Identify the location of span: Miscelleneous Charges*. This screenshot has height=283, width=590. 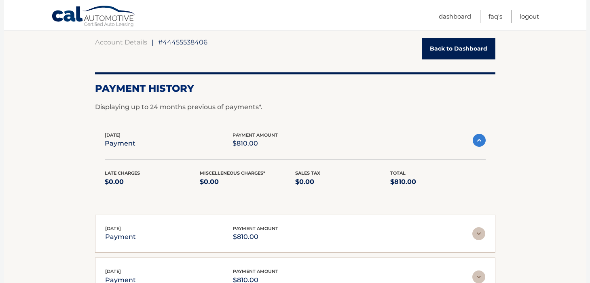
(233, 173).